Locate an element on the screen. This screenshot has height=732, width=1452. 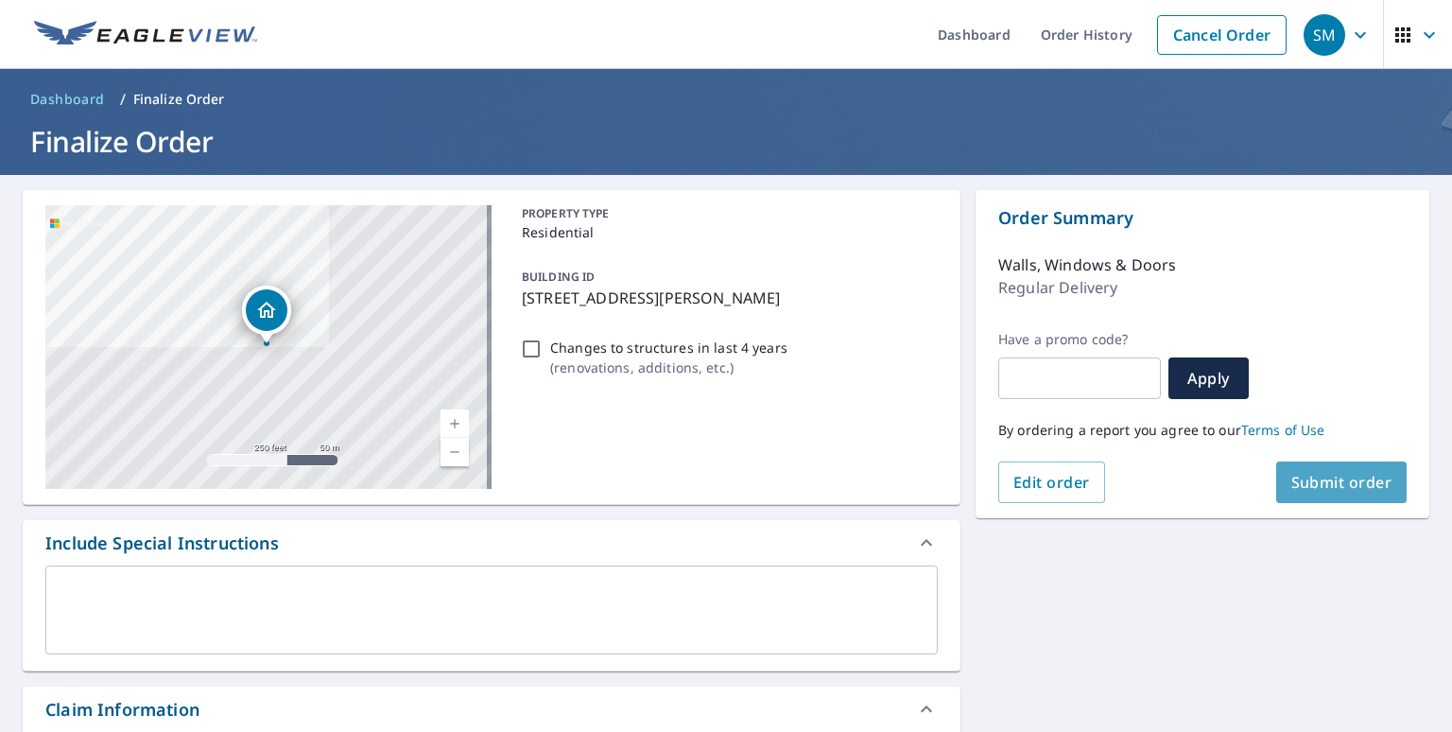
p: Walls, Windows & Doors is located at coordinates (1087, 265).